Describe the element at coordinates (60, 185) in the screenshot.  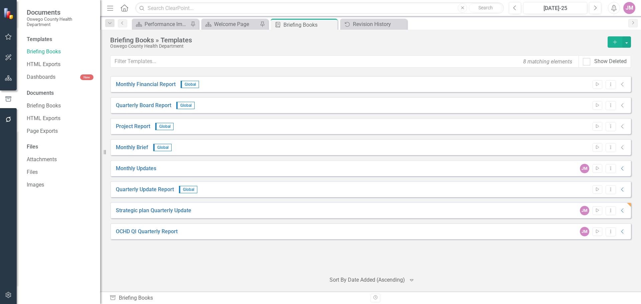
I see `a: Images` at that location.